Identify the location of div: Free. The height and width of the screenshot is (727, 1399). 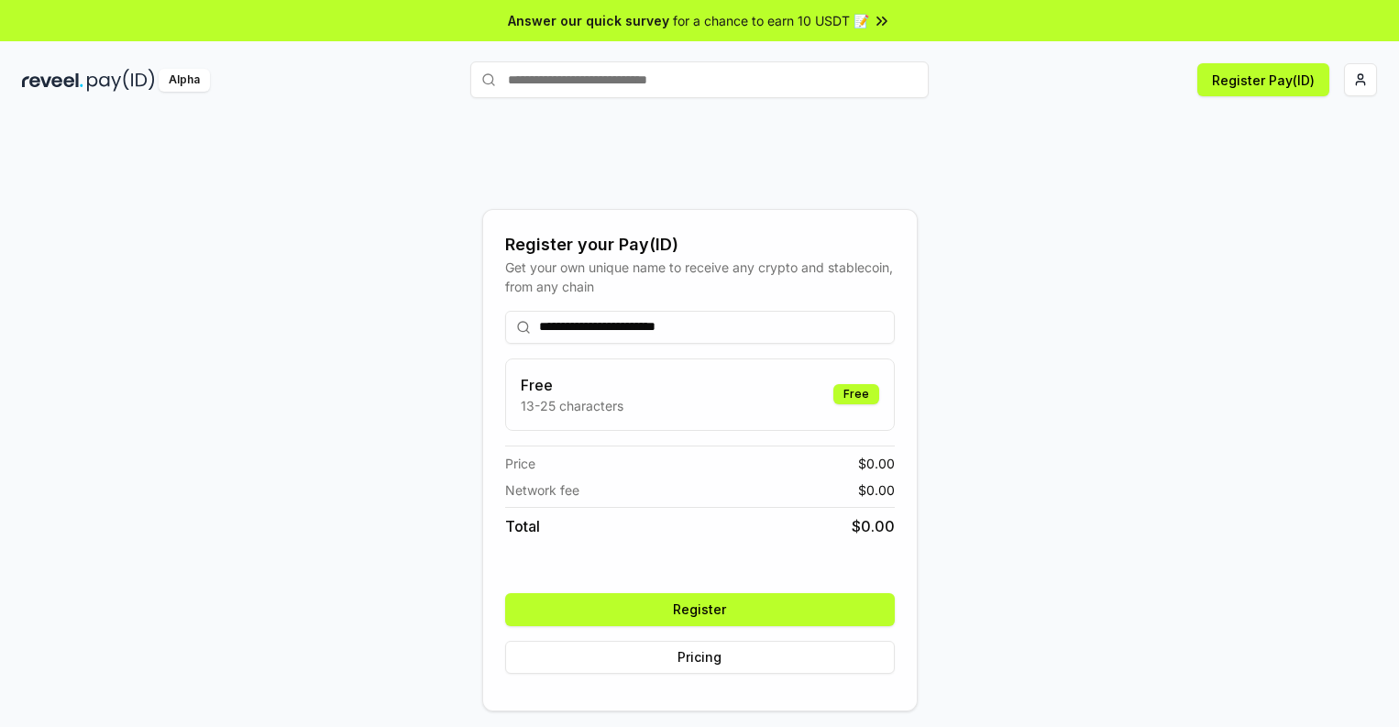
(856, 394).